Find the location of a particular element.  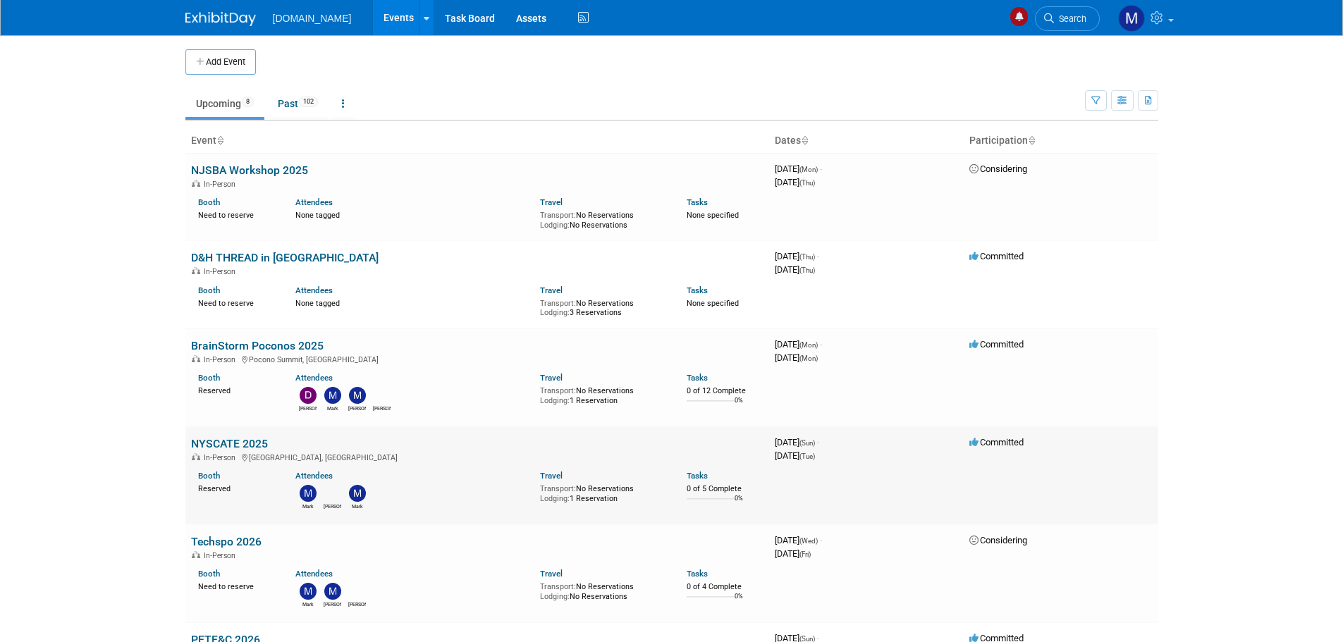

span: 8 is located at coordinates (248, 102).